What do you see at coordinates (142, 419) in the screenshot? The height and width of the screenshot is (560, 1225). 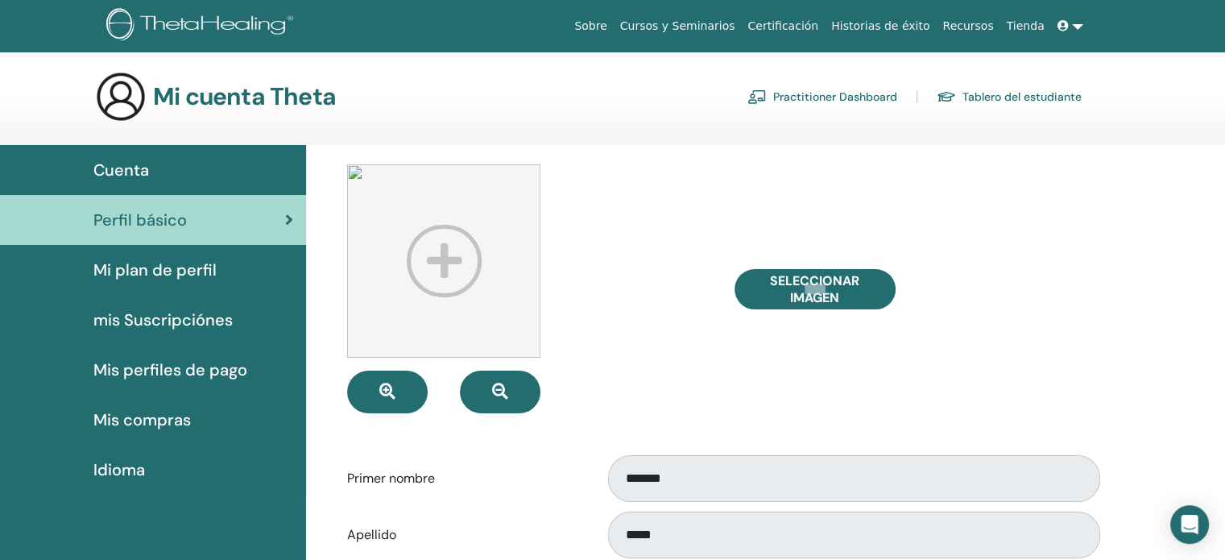 I see `span: Mis compras` at bounding box center [142, 419].